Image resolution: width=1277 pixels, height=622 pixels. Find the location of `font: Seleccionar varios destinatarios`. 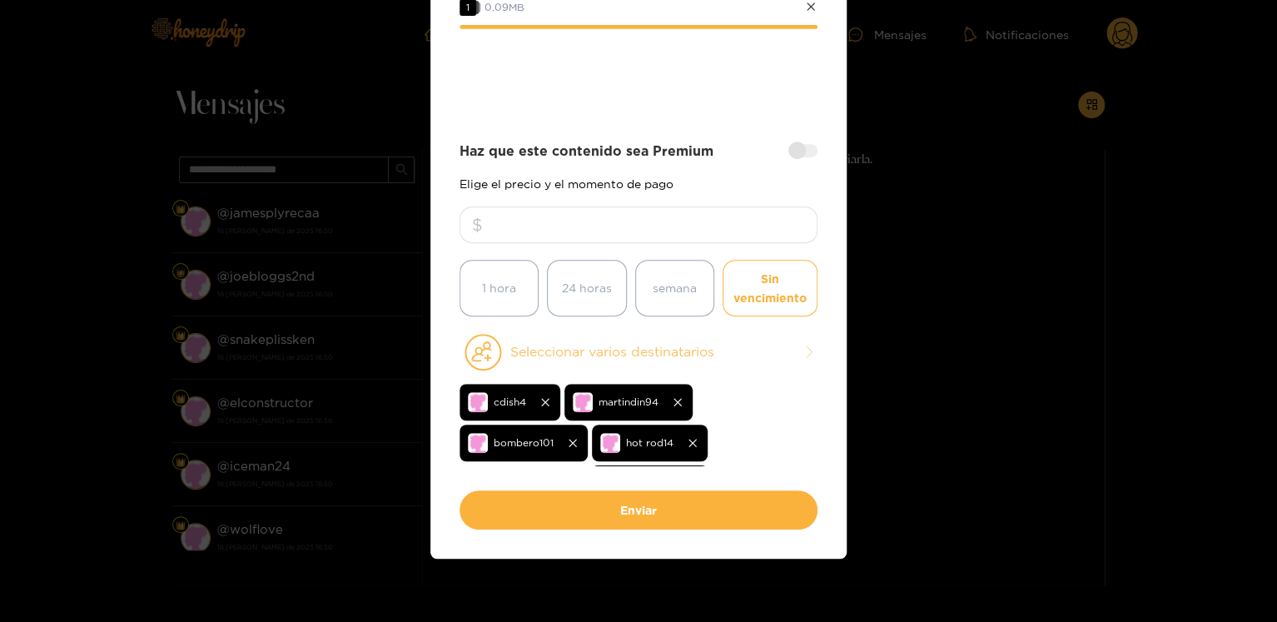

font: Seleccionar varios destinatarios is located at coordinates (612, 351).